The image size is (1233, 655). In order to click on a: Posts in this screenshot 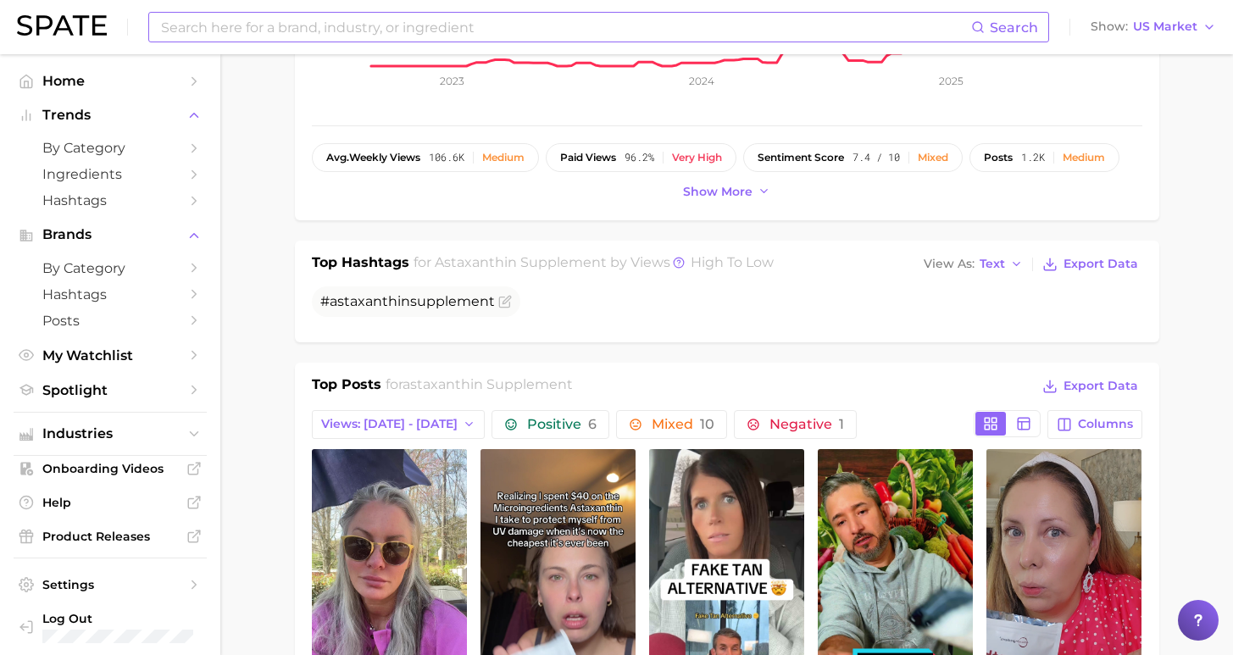, I will do `click(110, 320)`.